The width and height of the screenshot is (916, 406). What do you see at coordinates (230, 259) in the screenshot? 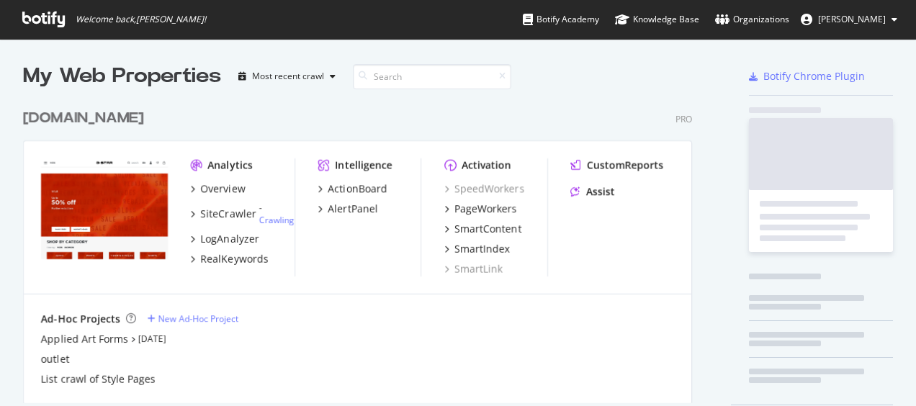
I see `a: RealKeywords` at bounding box center [230, 259].